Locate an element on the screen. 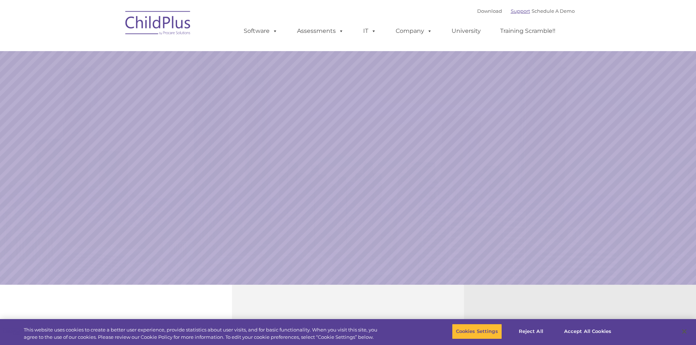 This screenshot has height=345, width=696. a: IT is located at coordinates (370, 31).